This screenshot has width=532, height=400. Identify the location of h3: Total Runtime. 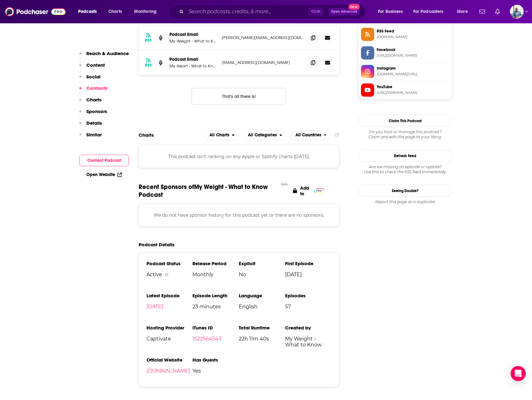
(262, 328).